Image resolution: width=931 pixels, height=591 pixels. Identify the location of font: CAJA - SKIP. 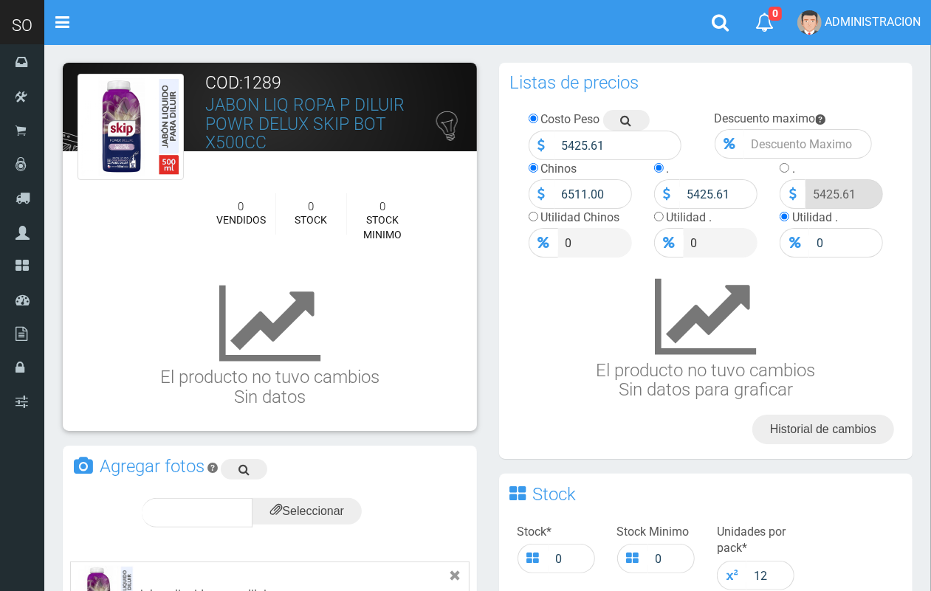
(233, 161).